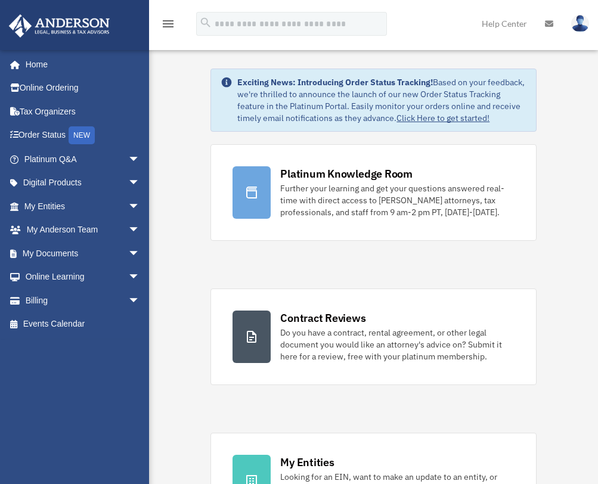 Image resolution: width=598 pixels, height=484 pixels. What do you see at coordinates (373, 193) in the screenshot?
I see `a: Platinum Knowledge Room Further your learning and get your questions answered real-time with dire...` at bounding box center [373, 193].